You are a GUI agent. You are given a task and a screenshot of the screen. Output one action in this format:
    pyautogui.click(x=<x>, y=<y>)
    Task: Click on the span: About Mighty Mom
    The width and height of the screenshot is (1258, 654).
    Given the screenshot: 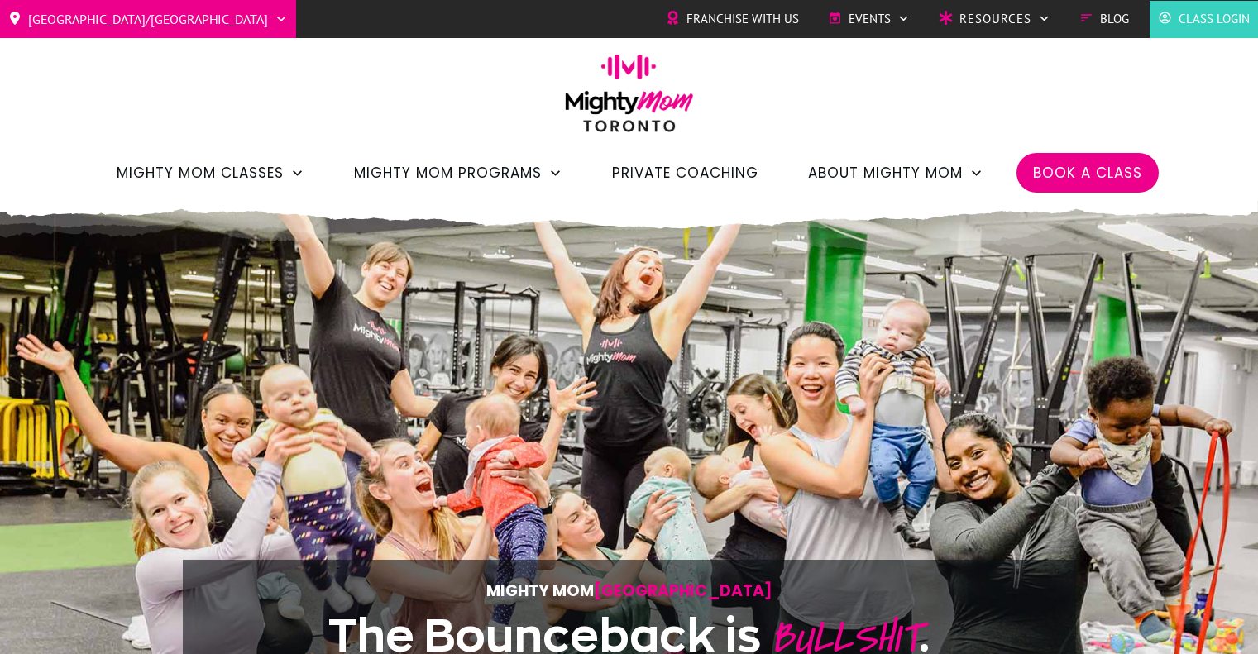 What is the action you would take?
    pyautogui.click(x=885, y=173)
    